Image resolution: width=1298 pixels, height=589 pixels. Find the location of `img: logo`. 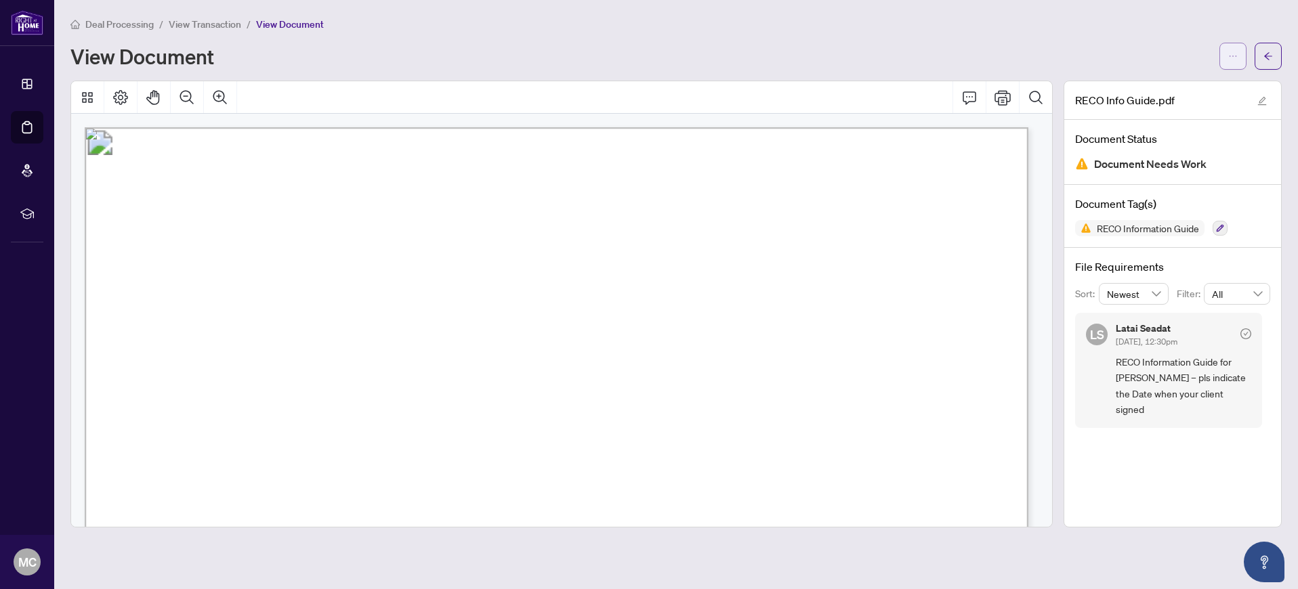

img: logo is located at coordinates (27, 22).